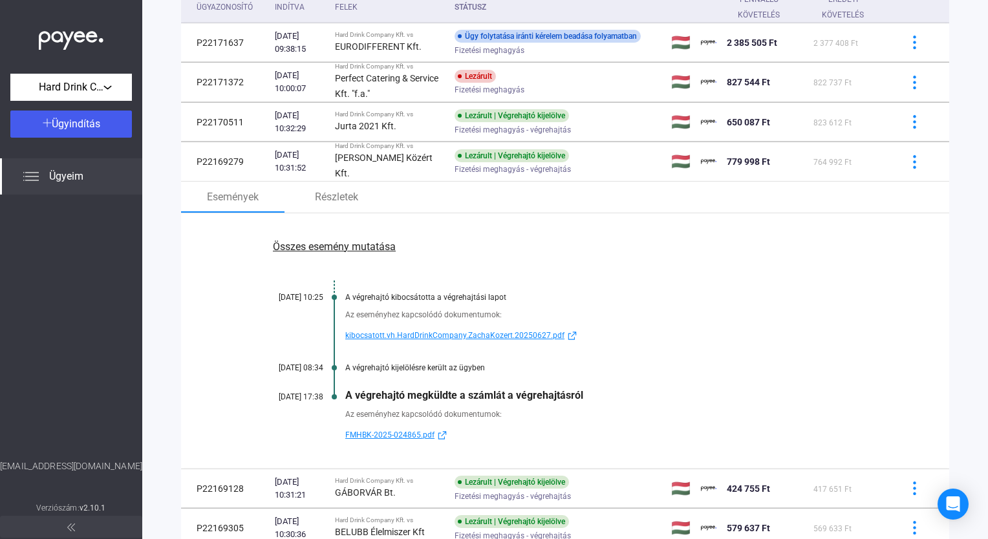  What do you see at coordinates (387, 86) in the screenshot?
I see `strong: Perfect Catering & Service Kft. "f.a."` at bounding box center [387, 86].